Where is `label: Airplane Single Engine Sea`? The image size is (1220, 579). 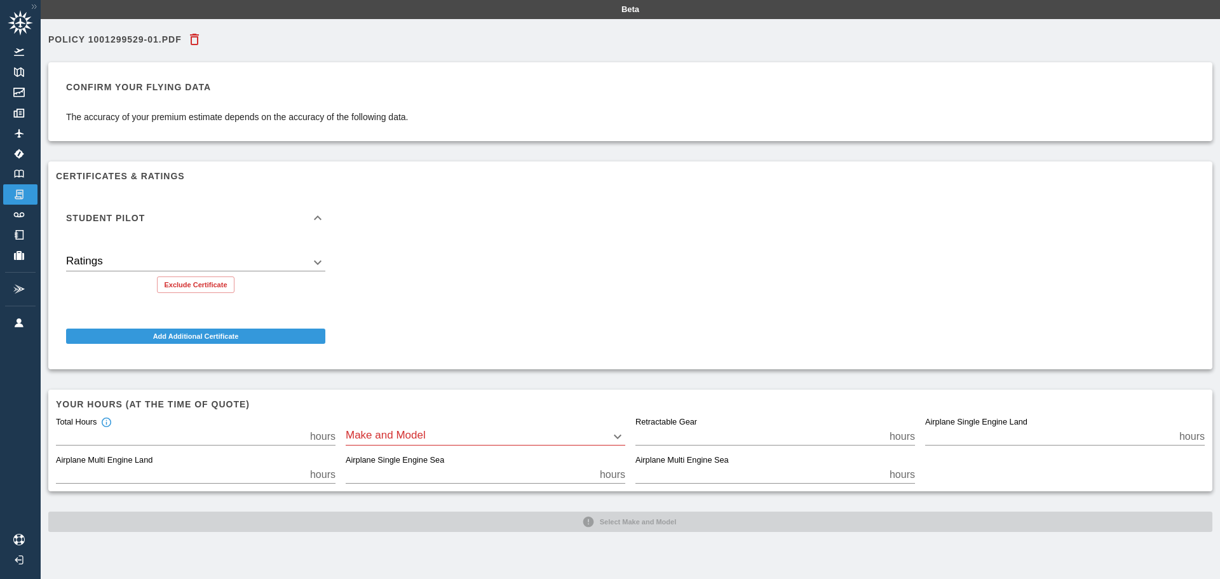 label: Airplane Single Engine Sea is located at coordinates (394, 461).